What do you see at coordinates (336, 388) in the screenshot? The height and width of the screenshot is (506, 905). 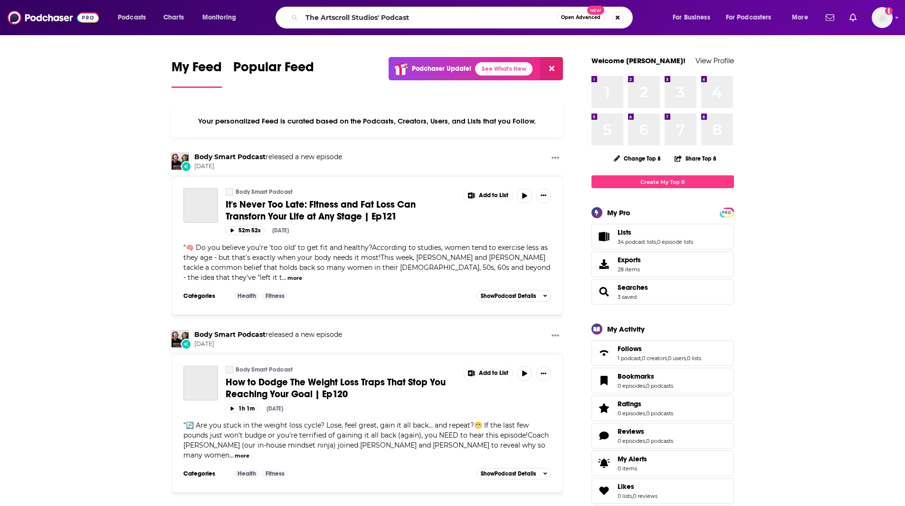 I see `span: How to Dodge The Weight Loss Traps That Stop You Reaching Your Goal | Ep120` at bounding box center [336, 388].